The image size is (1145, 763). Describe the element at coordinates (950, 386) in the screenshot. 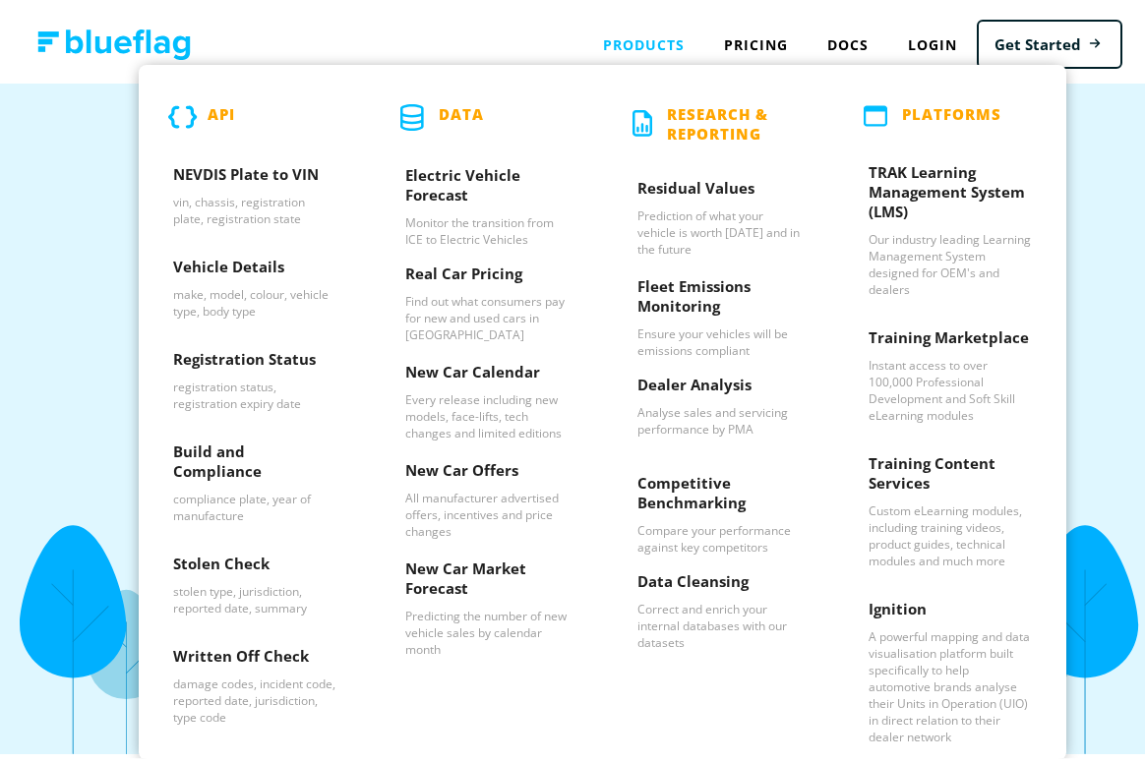

I see `p: Instant access to over 100,000 Professional Development and Soft Skill eLearning modules` at that location.